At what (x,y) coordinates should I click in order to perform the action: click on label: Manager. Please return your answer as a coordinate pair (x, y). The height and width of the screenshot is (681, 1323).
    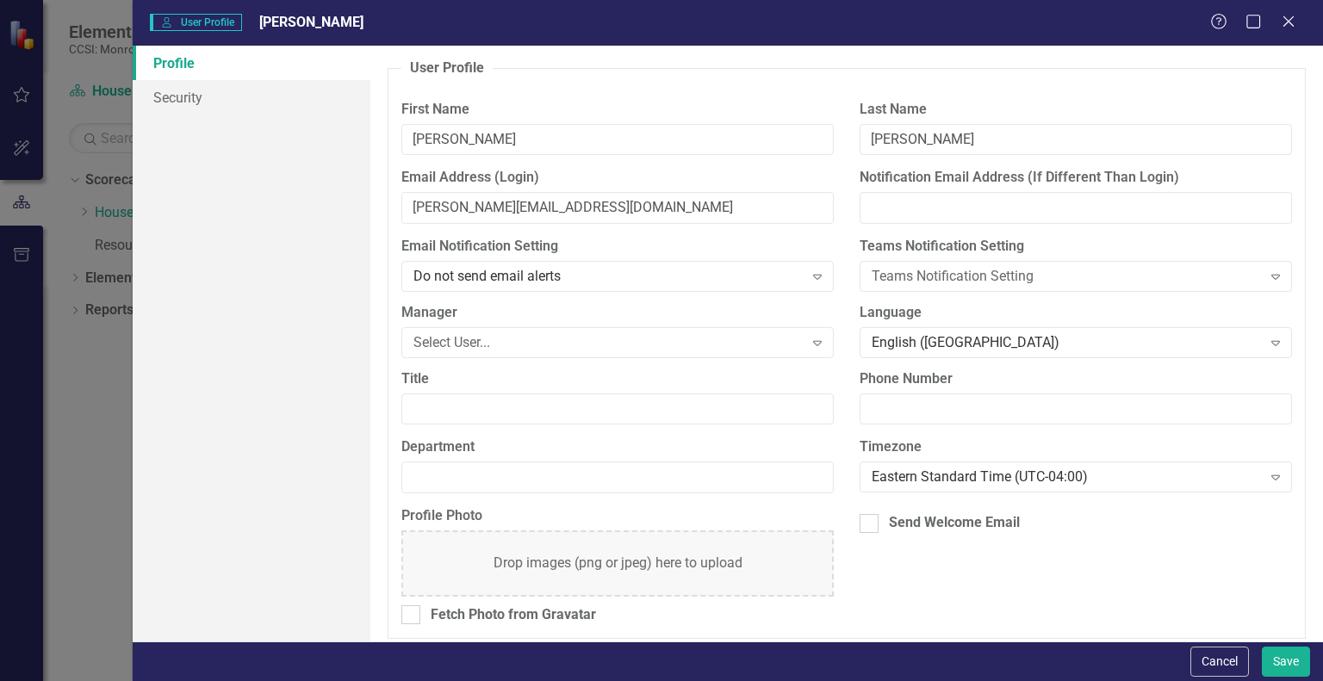
    Looking at the image, I should click on (618, 313).